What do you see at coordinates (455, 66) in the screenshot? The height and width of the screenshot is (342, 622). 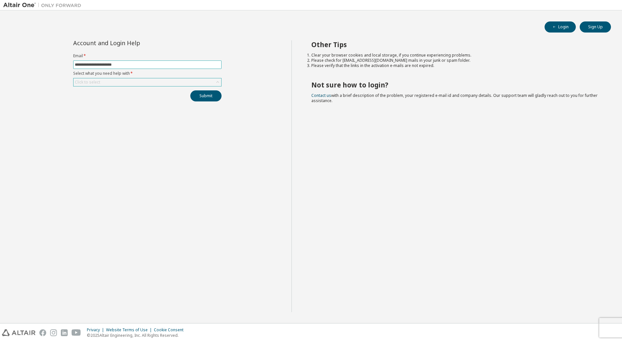 I see `li: Please verify that the links in the activation e-mails are not expired.` at bounding box center [455, 66].